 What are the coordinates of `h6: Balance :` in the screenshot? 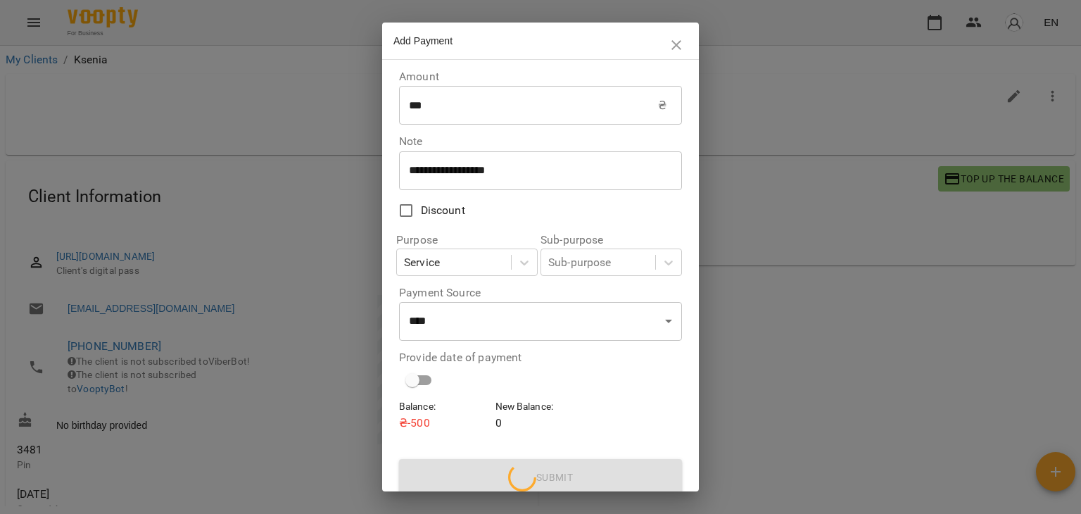 It's located at (444, 407).